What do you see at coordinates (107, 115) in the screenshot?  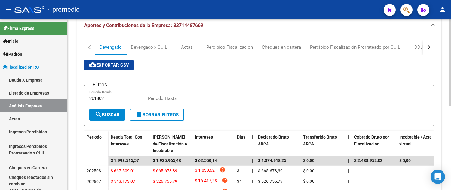 I see `button: Buscar` at bounding box center [107, 115].